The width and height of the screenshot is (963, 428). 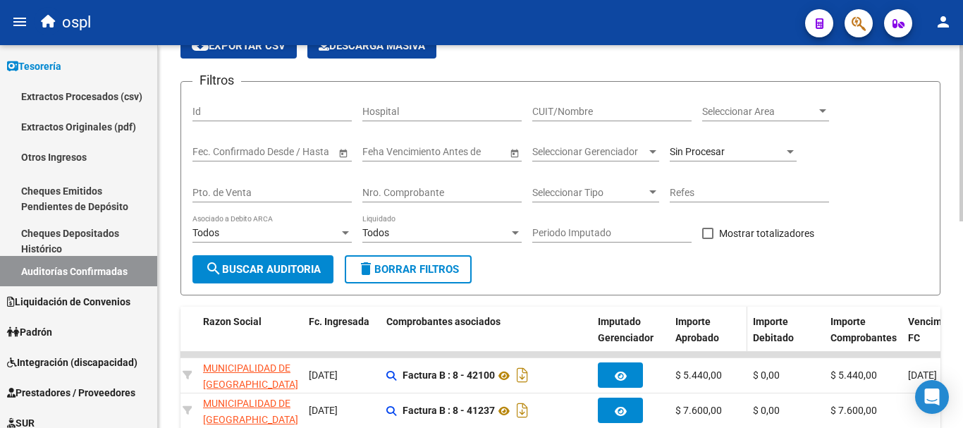 What do you see at coordinates (943, 22) in the screenshot?
I see `mat-icon: person` at bounding box center [943, 22].